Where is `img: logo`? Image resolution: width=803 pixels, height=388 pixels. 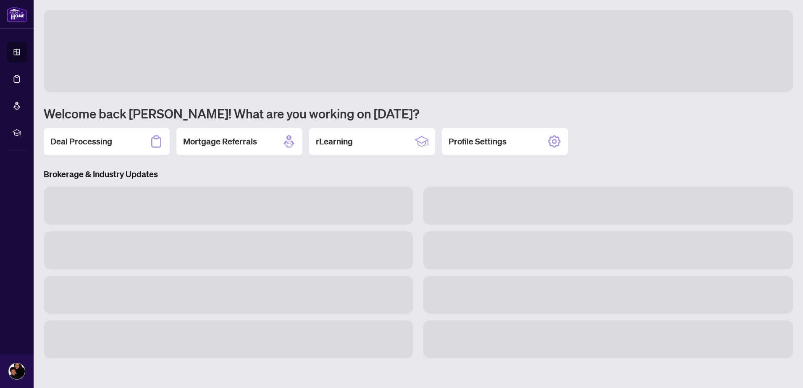
img: logo is located at coordinates (17, 14).